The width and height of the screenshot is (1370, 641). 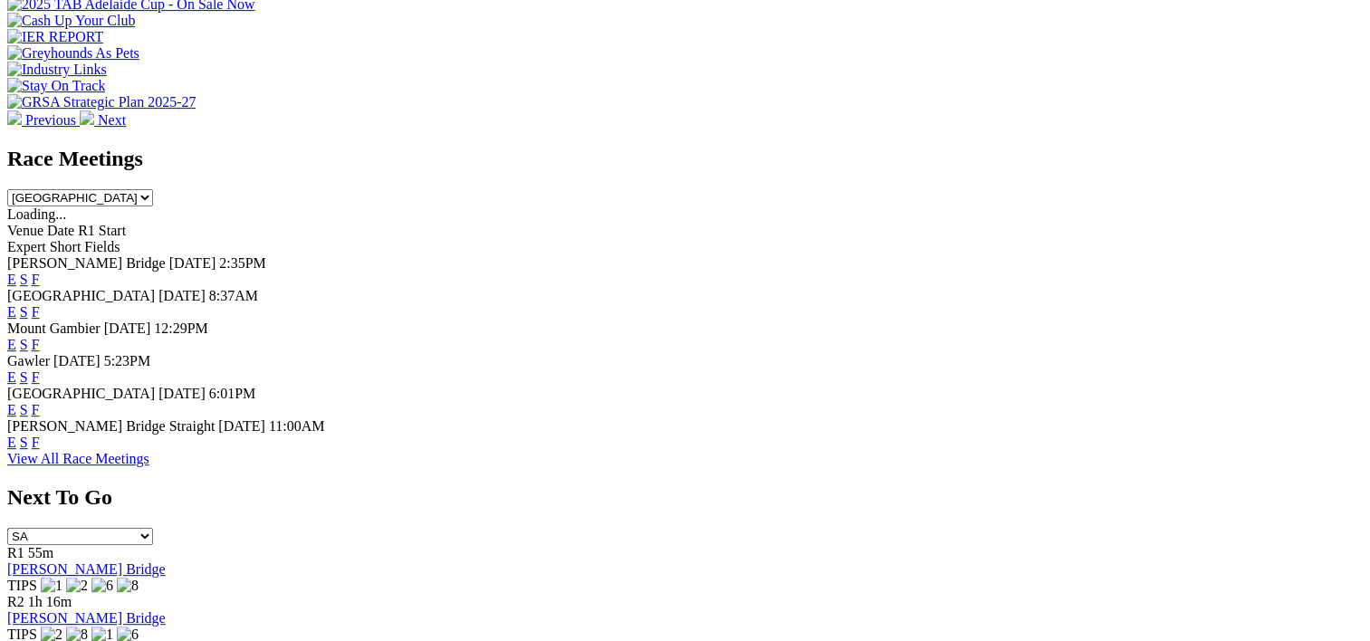 What do you see at coordinates (297, 426) in the screenshot?
I see `span: 11:00AM` at bounding box center [297, 426].